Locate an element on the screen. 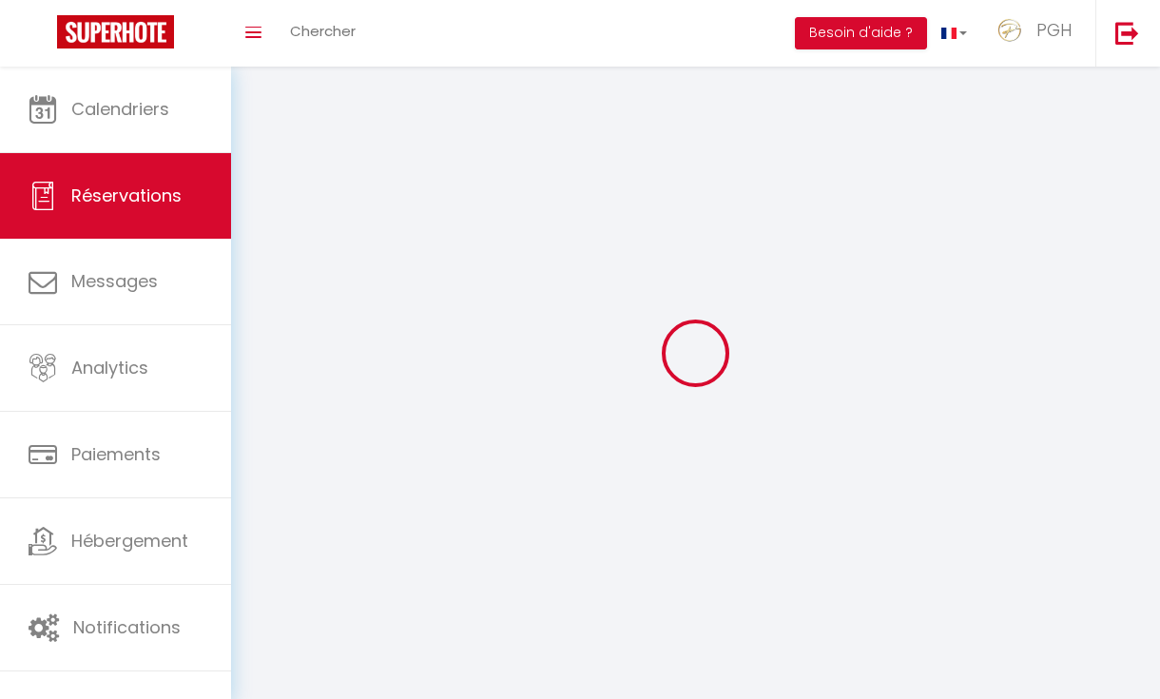 This screenshot has width=1160, height=699. span: Notifications is located at coordinates (126, 627).